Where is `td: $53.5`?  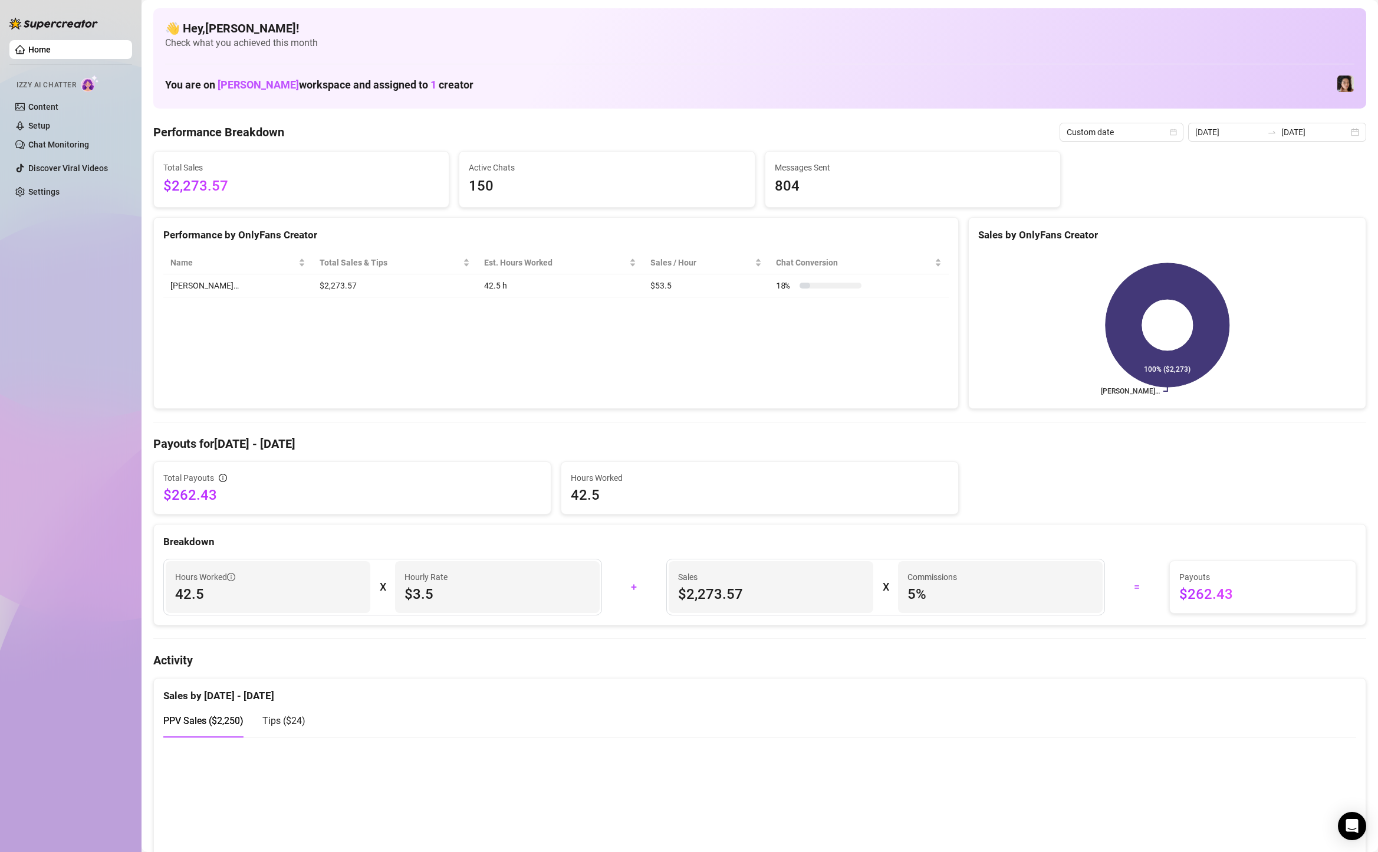 td: $53.5 is located at coordinates (706, 285).